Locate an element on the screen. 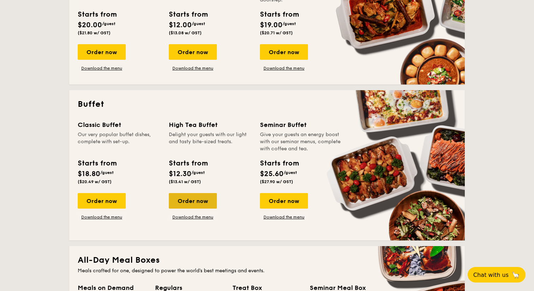 The height and width of the screenshot is (291, 534). span: ($13.41 w/ GST) is located at coordinates (185, 182).